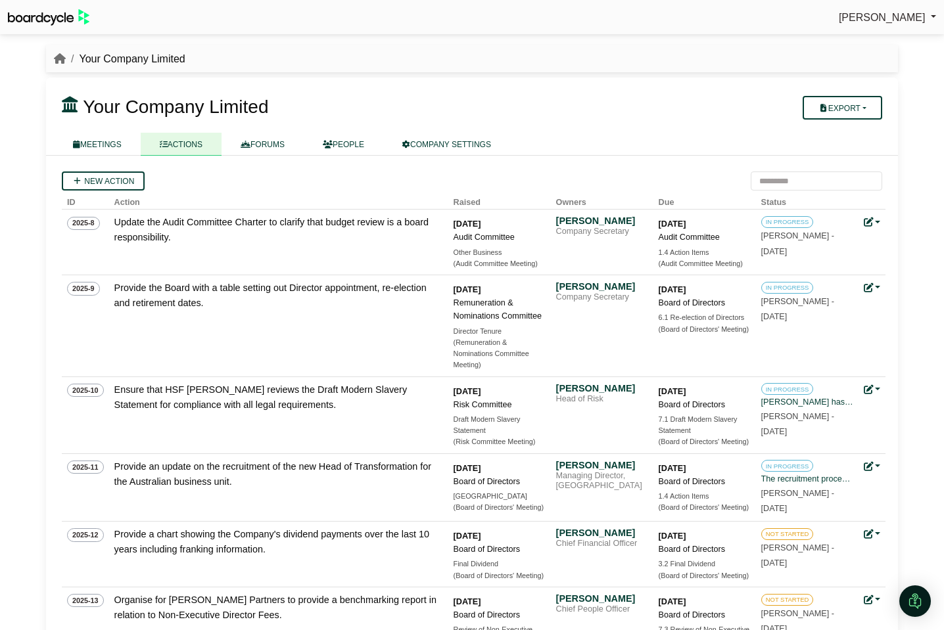 The width and height of the screenshot is (944, 630). I want to click on div: Provide the Board with a table setting out Director appointment, re-election and retirement dates., so click(279, 296).